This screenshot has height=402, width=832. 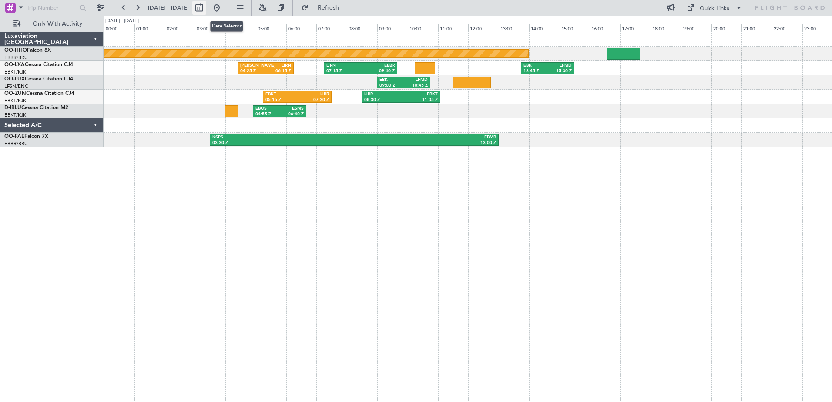 What do you see at coordinates (666, 28) in the screenshot?
I see `div: 18:00` at bounding box center [666, 28].